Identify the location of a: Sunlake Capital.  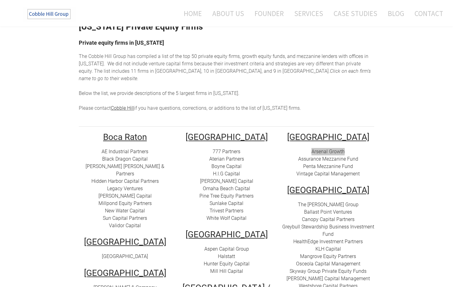
(227, 203).